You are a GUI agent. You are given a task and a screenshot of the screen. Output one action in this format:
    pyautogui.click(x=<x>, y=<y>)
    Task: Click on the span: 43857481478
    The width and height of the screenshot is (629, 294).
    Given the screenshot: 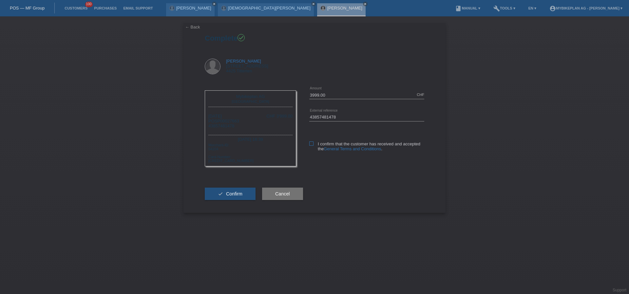 What is the action you would take?
    pyautogui.click(x=222, y=126)
    